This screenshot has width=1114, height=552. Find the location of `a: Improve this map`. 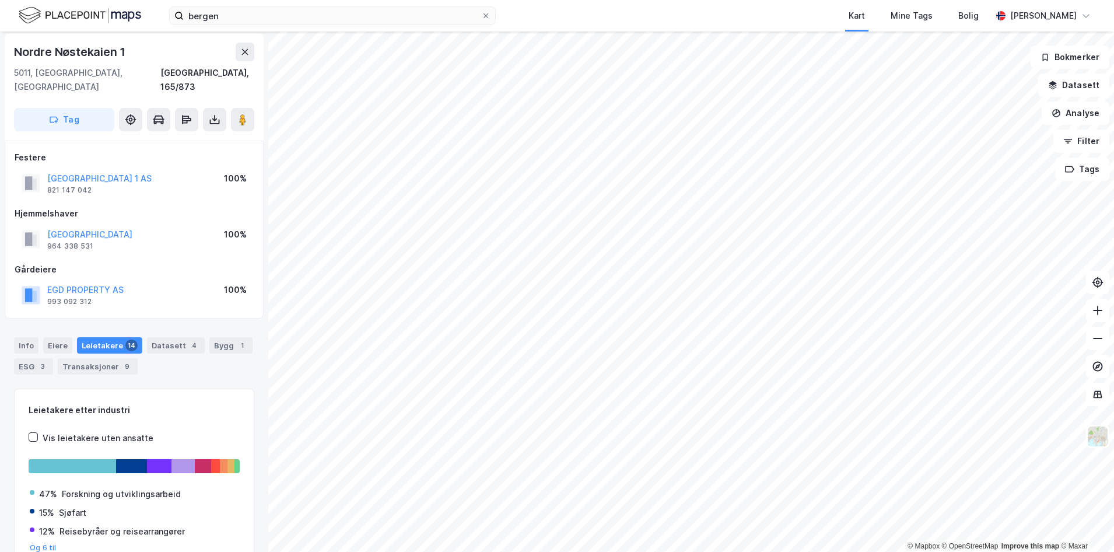

a: Improve this map is located at coordinates (1030, 546).